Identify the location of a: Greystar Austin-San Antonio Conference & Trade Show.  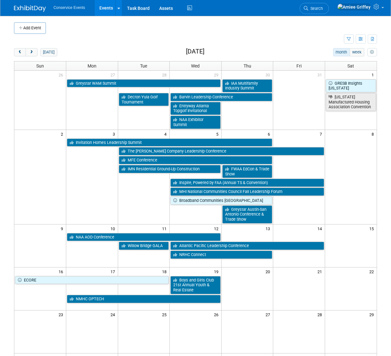
(247, 214).